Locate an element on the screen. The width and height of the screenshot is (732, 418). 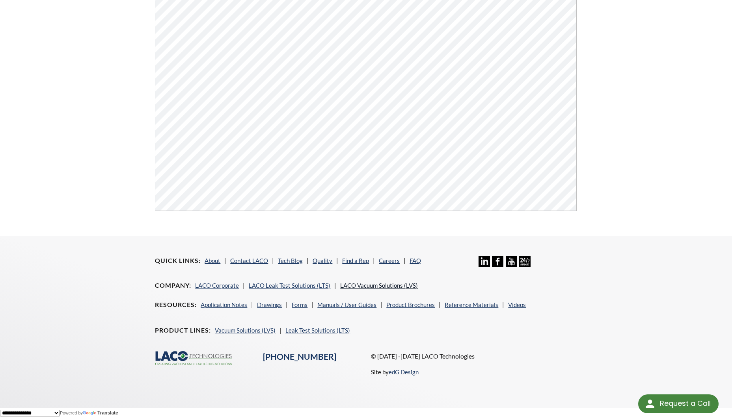
a: Product Brochures is located at coordinates (410, 305).